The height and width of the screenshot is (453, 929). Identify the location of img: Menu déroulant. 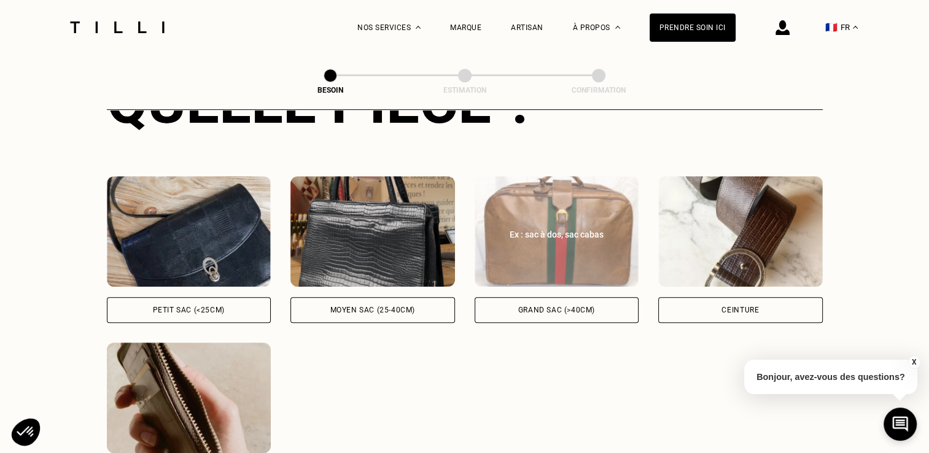
(418, 27).